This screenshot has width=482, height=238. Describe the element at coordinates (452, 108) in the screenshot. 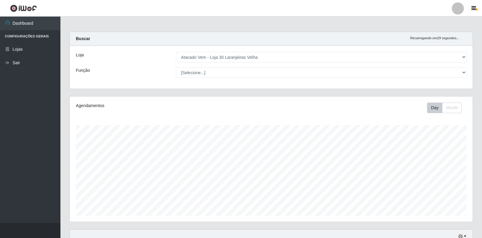

I see `button: Month` at that location.